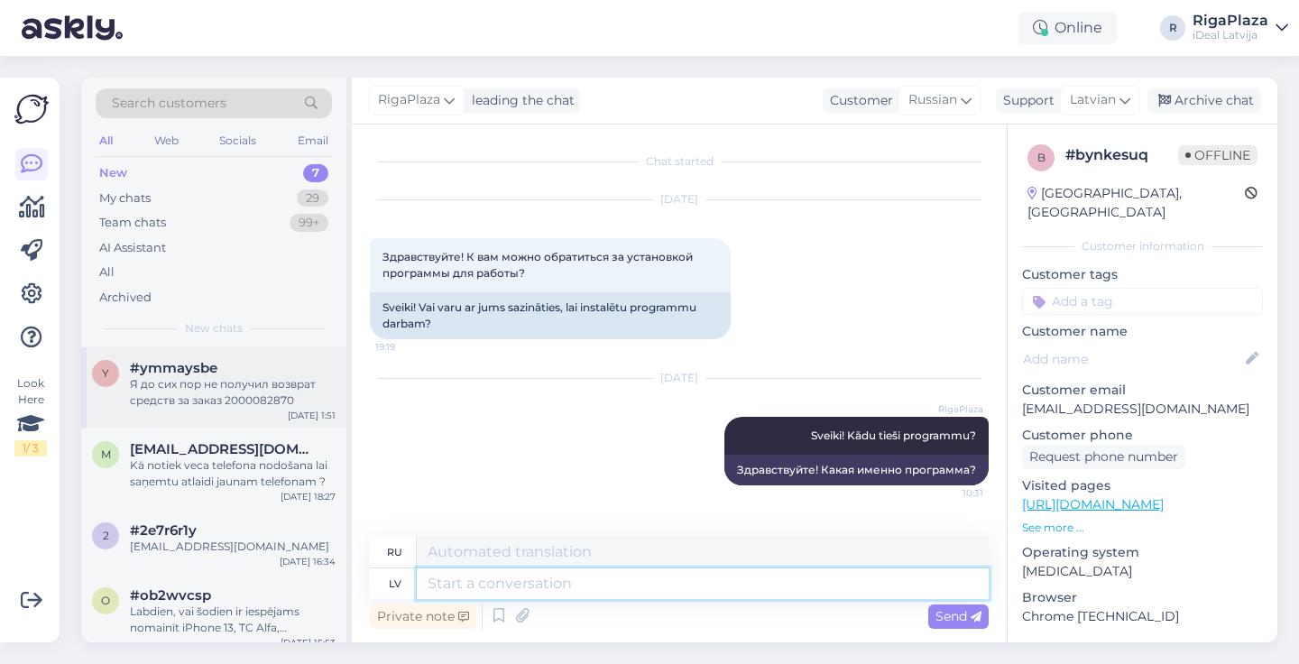 Image resolution: width=1299 pixels, height=664 pixels. Describe the element at coordinates (1241, 28) in the screenshot. I see `a: RigaPlazaiDeal Latvija` at that location.